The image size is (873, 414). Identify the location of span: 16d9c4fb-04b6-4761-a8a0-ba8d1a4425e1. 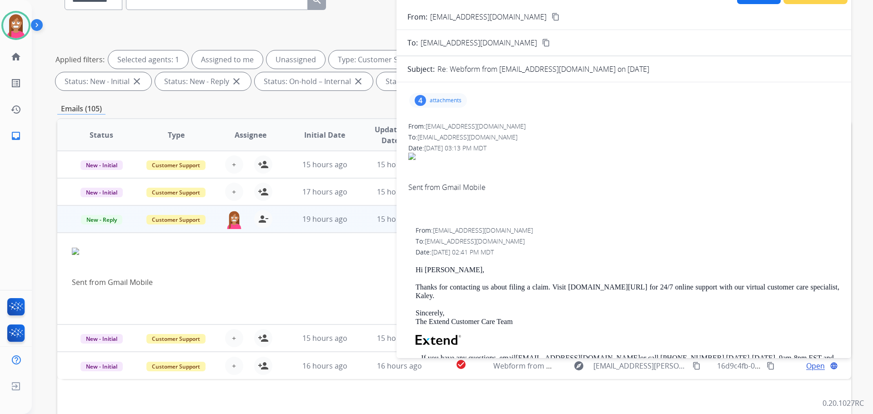
(787, 366).